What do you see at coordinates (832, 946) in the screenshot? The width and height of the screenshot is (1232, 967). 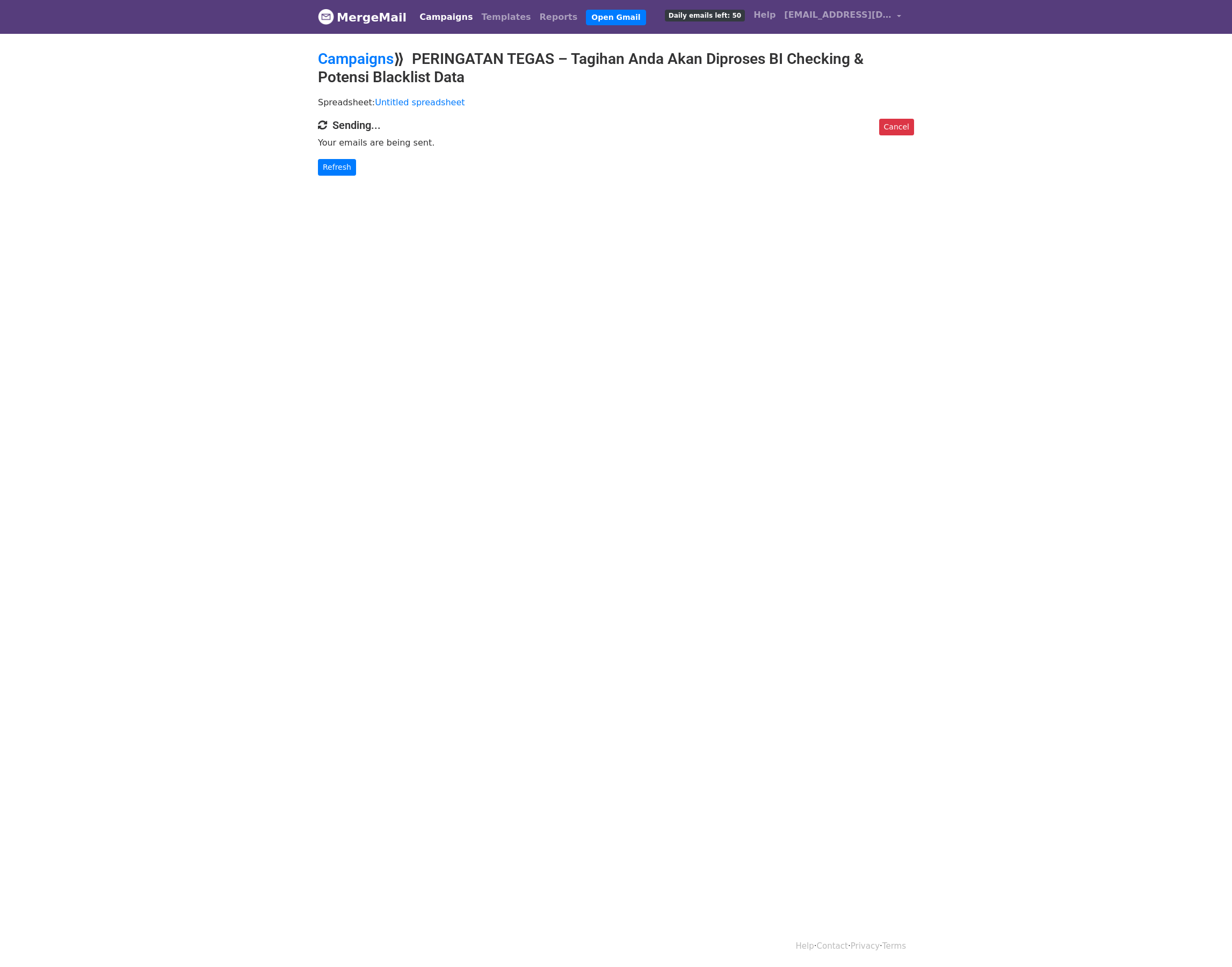 I see `a: Contact` at bounding box center [832, 946].